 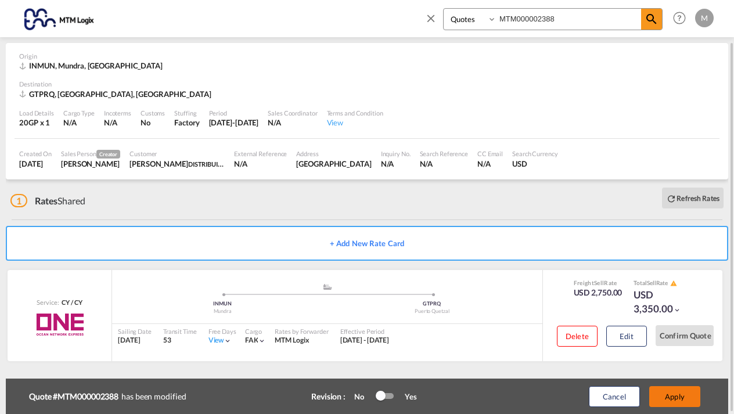 I want to click on div: Transit Time, so click(x=180, y=331).